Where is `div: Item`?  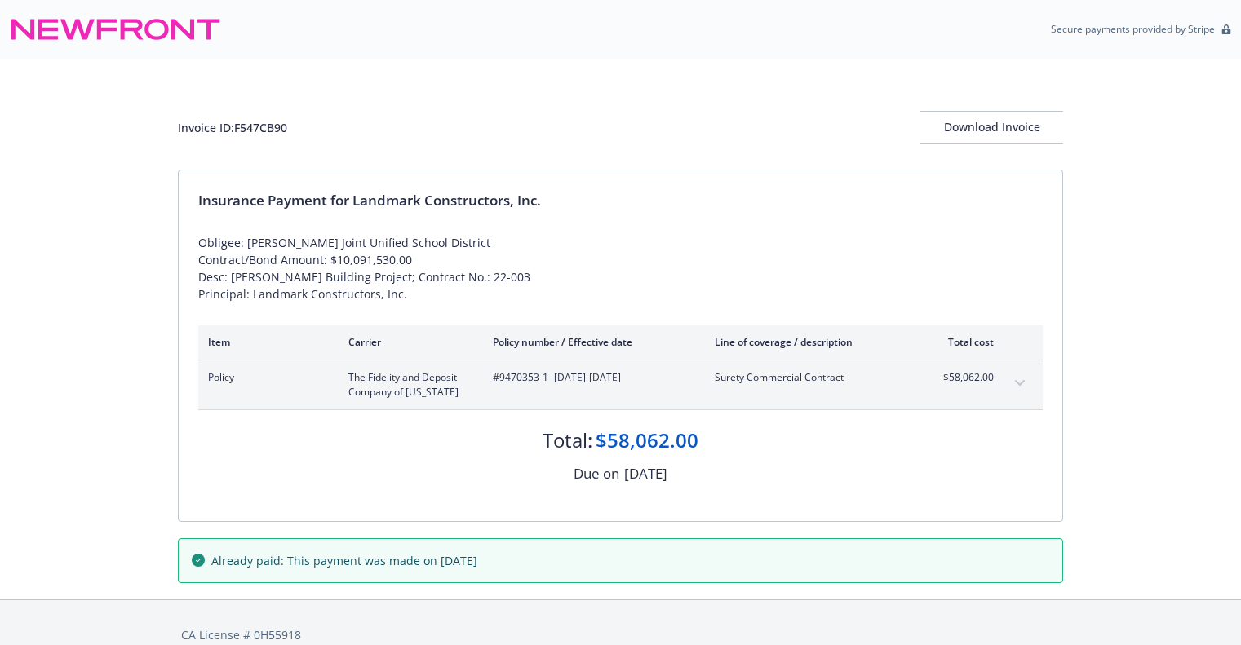
div: Item is located at coordinates (265, 342).